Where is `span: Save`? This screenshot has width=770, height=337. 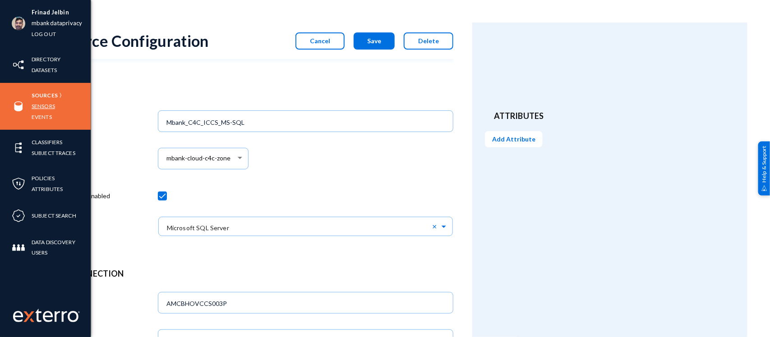
span: Save is located at coordinates (374, 41).